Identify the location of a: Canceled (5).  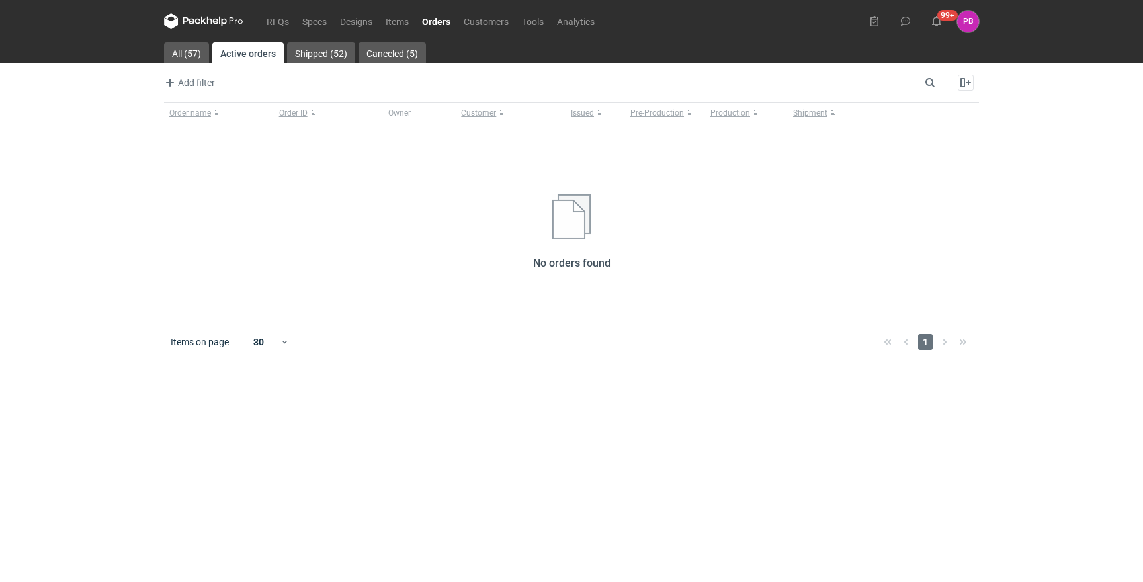
(392, 53).